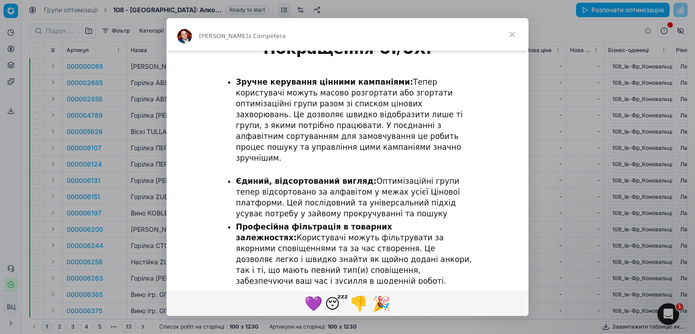 Image resolution: width=695 pixels, height=334 pixels. What do you see at coordinates (267, 36) in the screenshot?
I see `font: з Competera` at bounding box center [267, 36].